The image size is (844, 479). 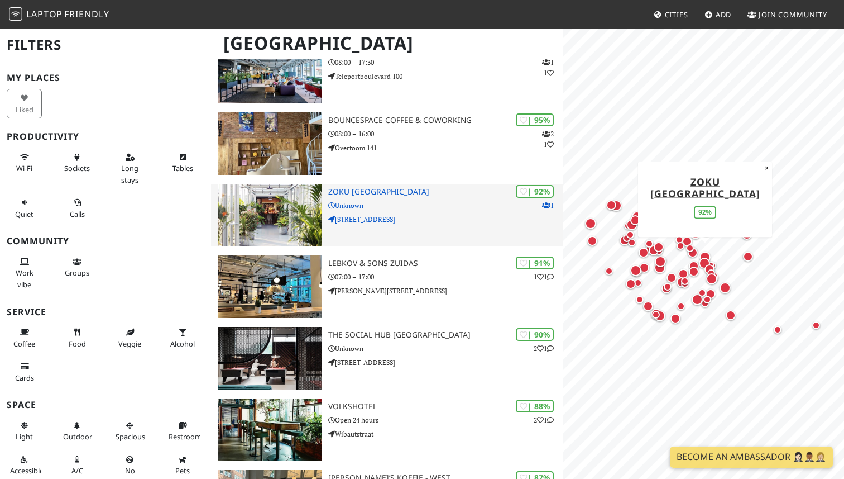 I want to click on button: Close popup, so click(x=767, y=168).